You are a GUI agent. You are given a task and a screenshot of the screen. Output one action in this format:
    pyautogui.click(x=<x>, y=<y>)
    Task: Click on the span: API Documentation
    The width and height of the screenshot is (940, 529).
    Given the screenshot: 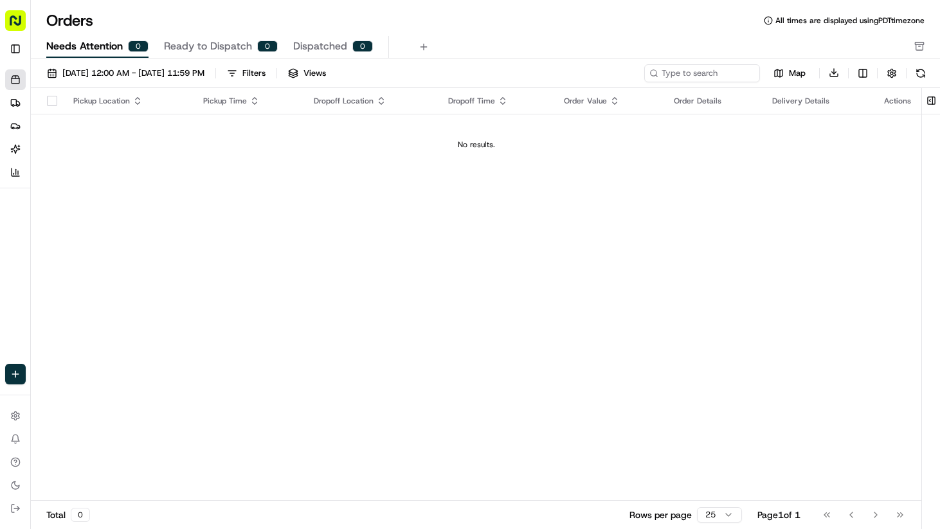 What is the action you would take?
    pyautogui.click(x=164, y=193)
    